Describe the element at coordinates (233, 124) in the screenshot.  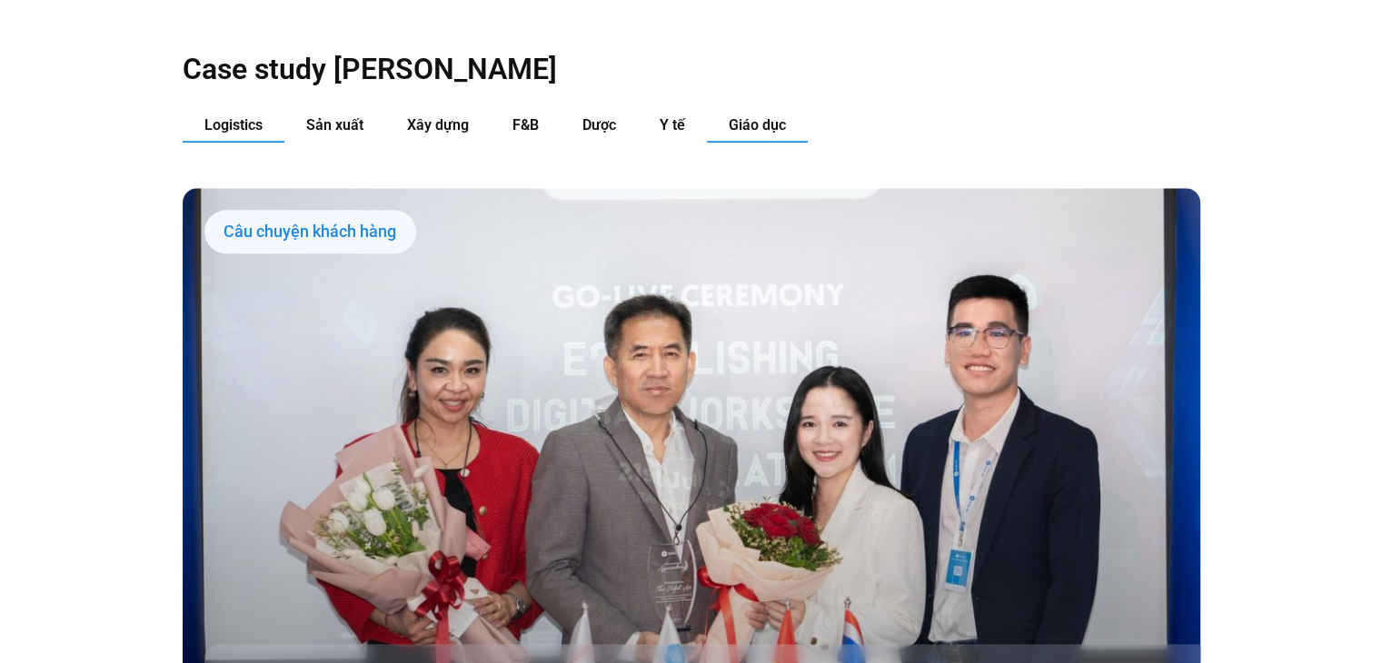
I see `span: Logistics` at that location.